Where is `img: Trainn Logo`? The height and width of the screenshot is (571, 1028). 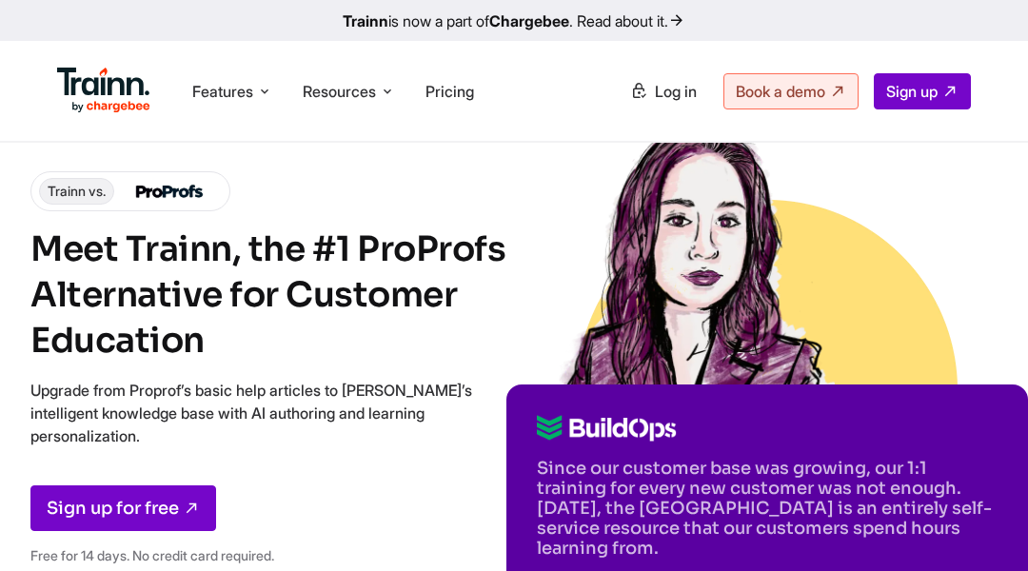
img: Trainn Logo is located at coordinates (104, 90).